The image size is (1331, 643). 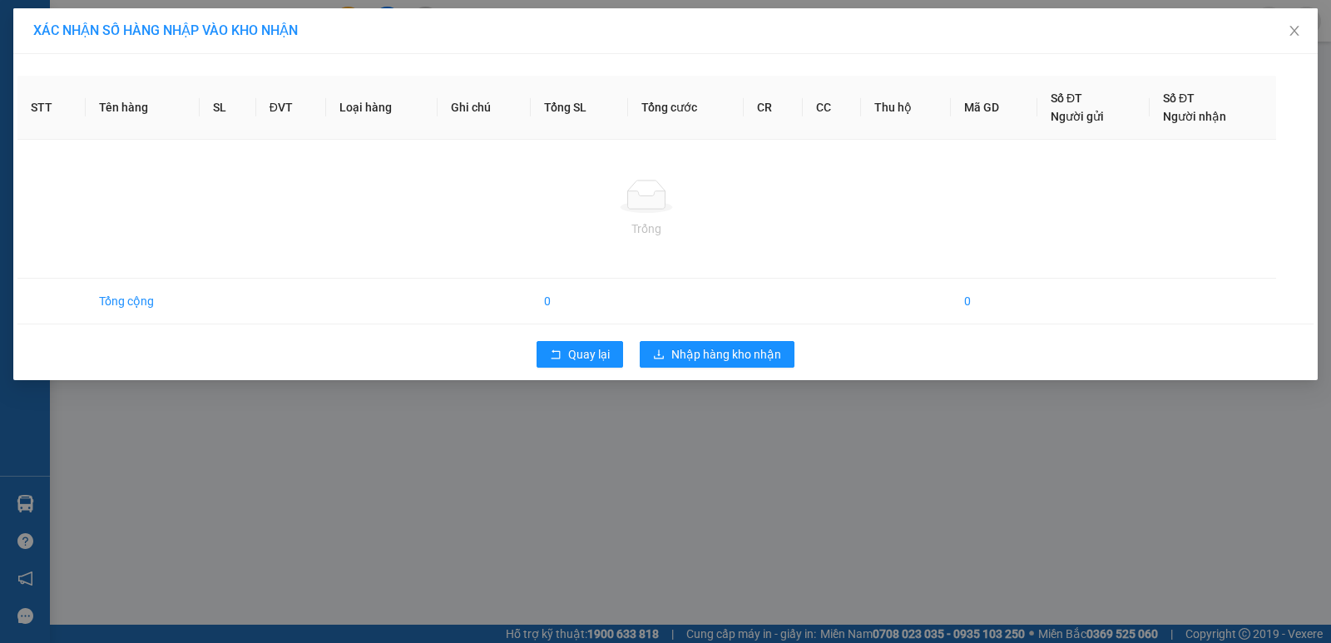 What do you see at coordinates (994, 107) in the screenshot?
I see `th: Mã GD` at bounding box center [994, 107].